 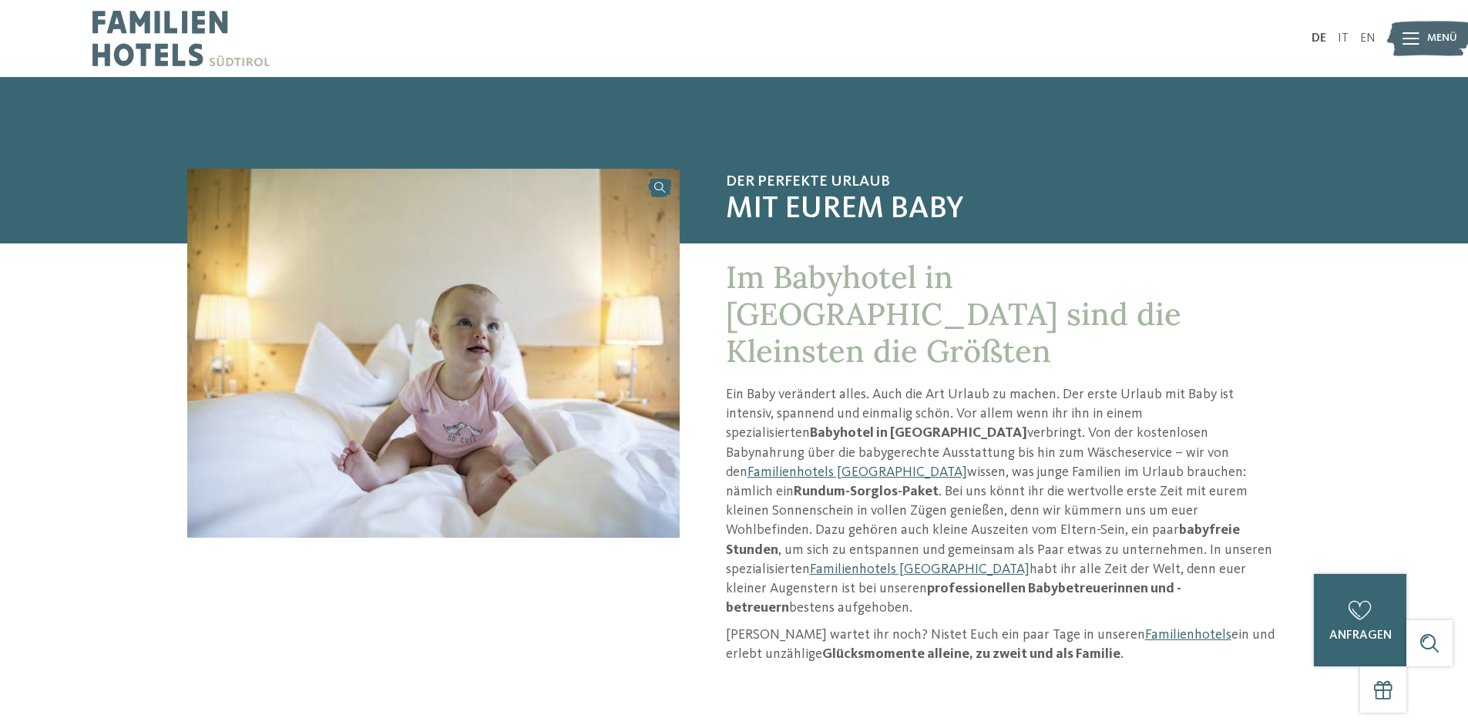 I want to click on a: anfragen, so click(x=1360, y=620).